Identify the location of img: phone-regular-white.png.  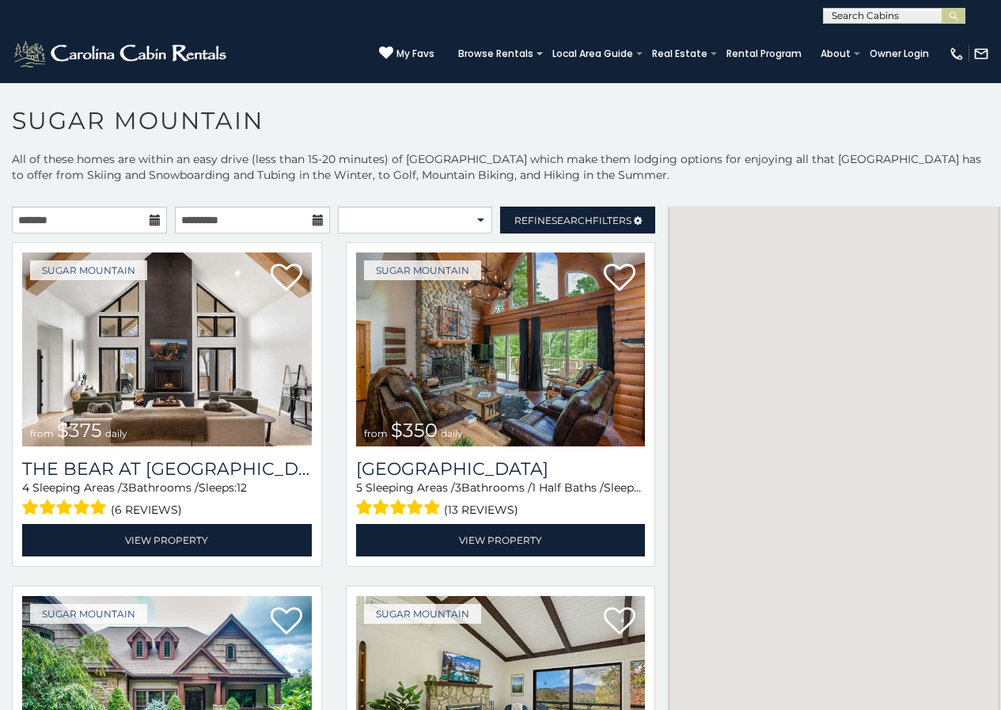
(957, 54).